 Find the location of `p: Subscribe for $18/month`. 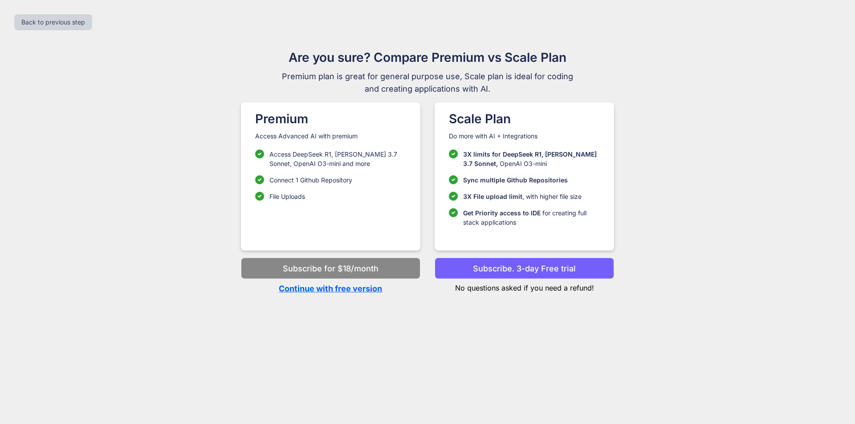

p: Subscribe for $18/month is located at coordinates (330, 268).